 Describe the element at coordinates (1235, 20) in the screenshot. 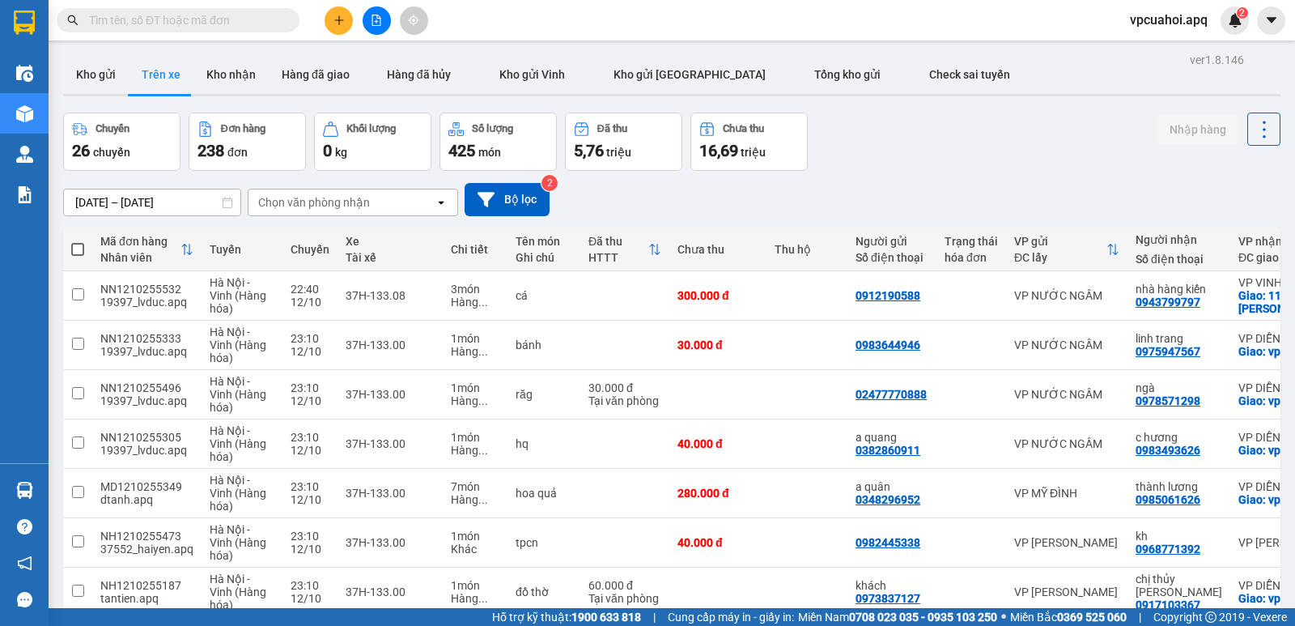

I see `img: icon-new-feature` at that location.